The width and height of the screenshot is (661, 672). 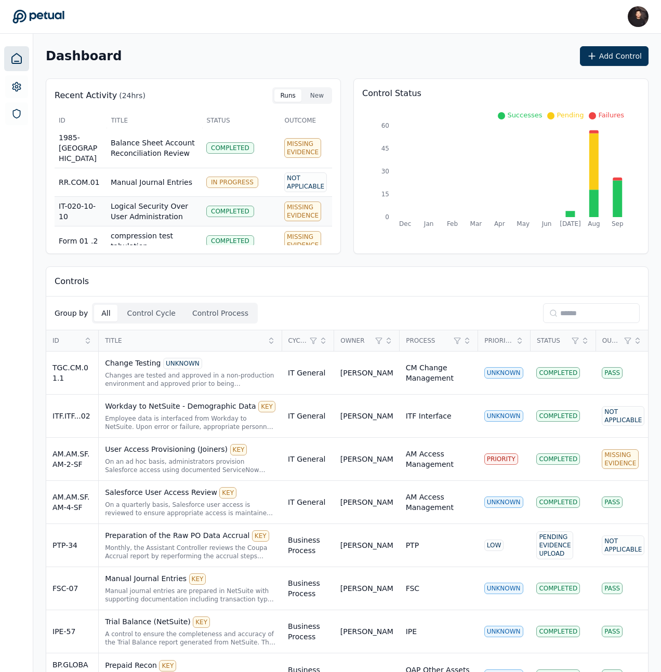 What do you see at coordinates (412, 545) in the screenshot?
I see `div: PTP` at bounding box center [412, 545].